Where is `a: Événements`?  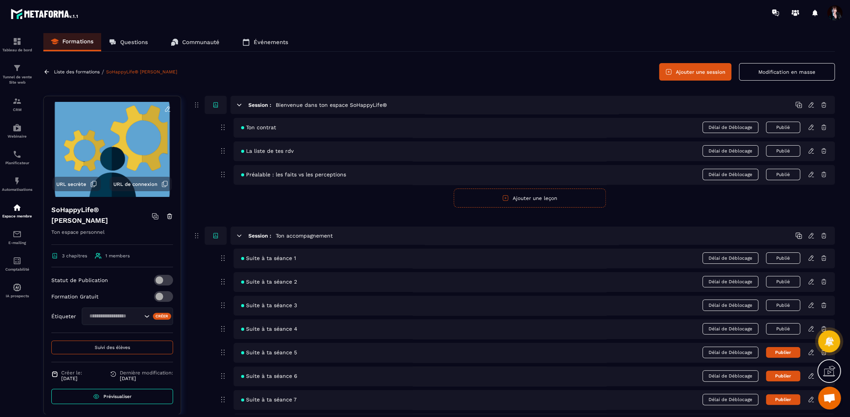
a: Événements is located at coordinates (265, 42).